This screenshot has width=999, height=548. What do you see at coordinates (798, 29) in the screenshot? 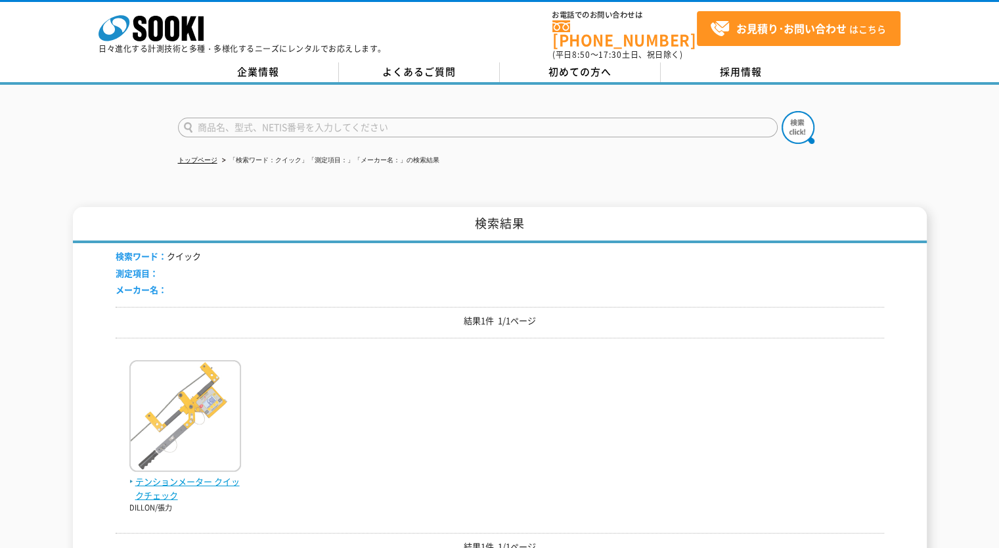
I see `span: はこちら` at bounding box center [798, 29].